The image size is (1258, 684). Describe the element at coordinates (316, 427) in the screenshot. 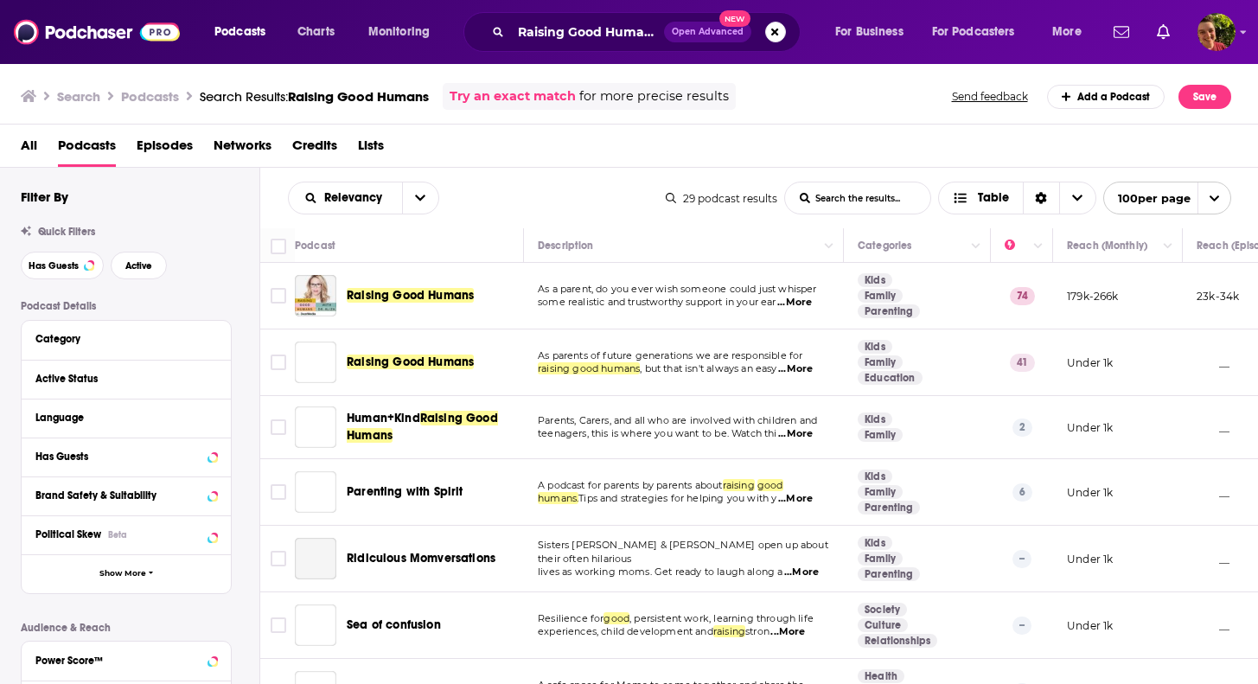

I see `a: Human+Kind Raising Good Humans` at that location.